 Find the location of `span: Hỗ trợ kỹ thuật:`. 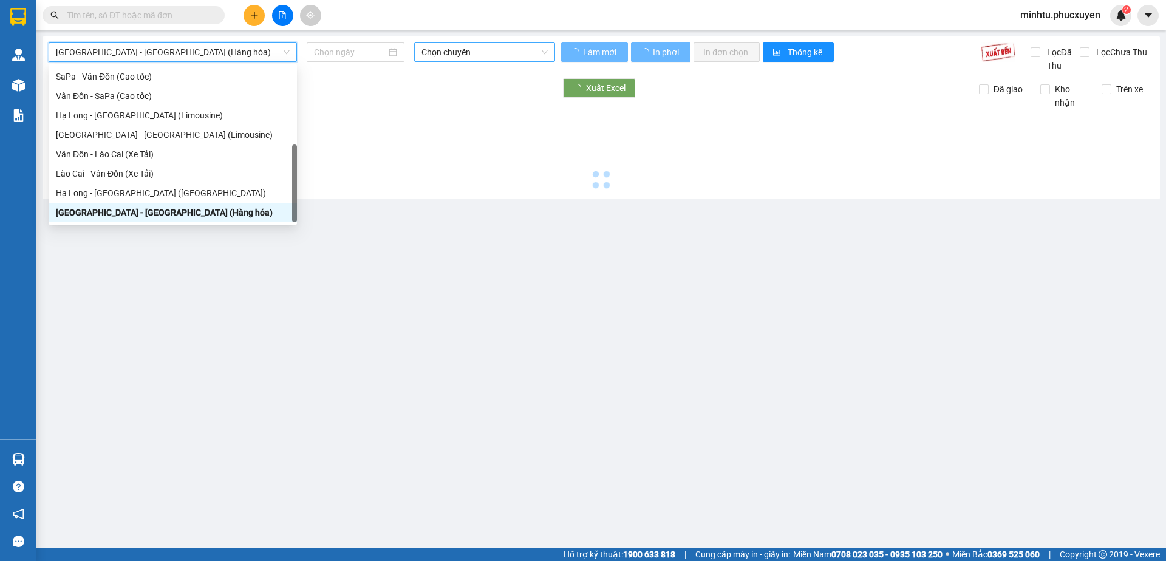

span: Hỗ trợ kỹ thuật: is located at coordinates (619, 554).